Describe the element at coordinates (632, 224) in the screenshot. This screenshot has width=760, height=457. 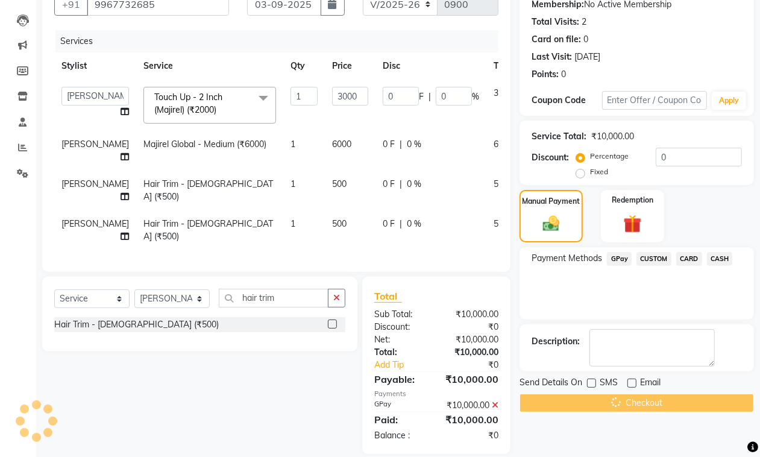
I see `img: _gift.svg` at that location.